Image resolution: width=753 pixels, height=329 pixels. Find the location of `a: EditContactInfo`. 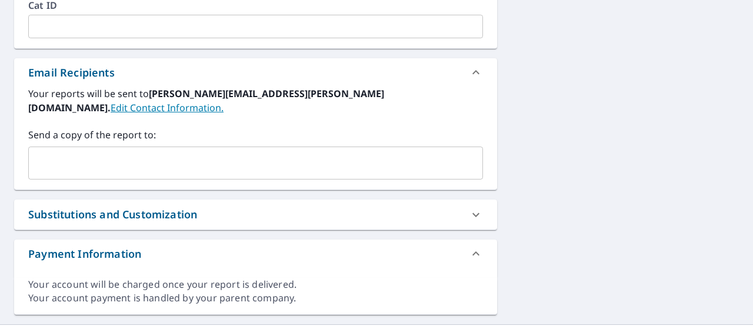

a: EditContactInfo is located at coordinates (167, 108).